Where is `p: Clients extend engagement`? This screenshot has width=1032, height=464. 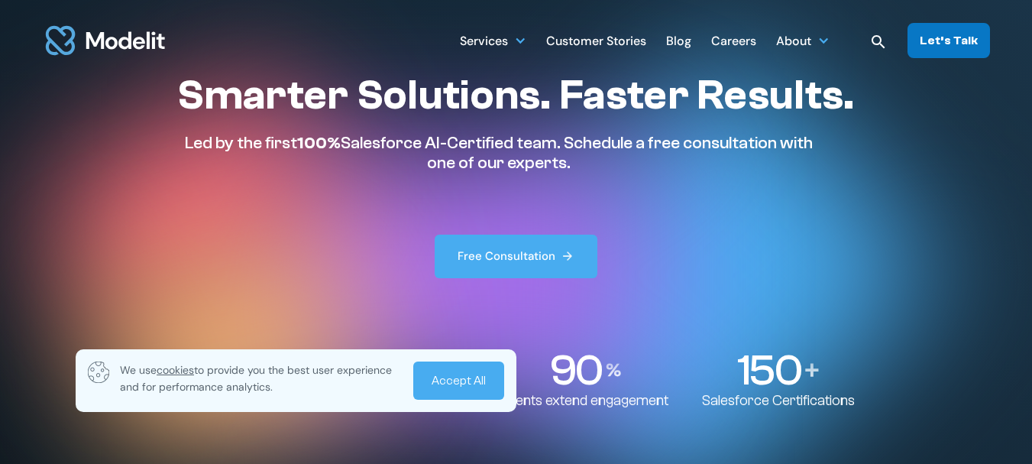 p: Clients extend engagement is located at coordinates (585, 400).